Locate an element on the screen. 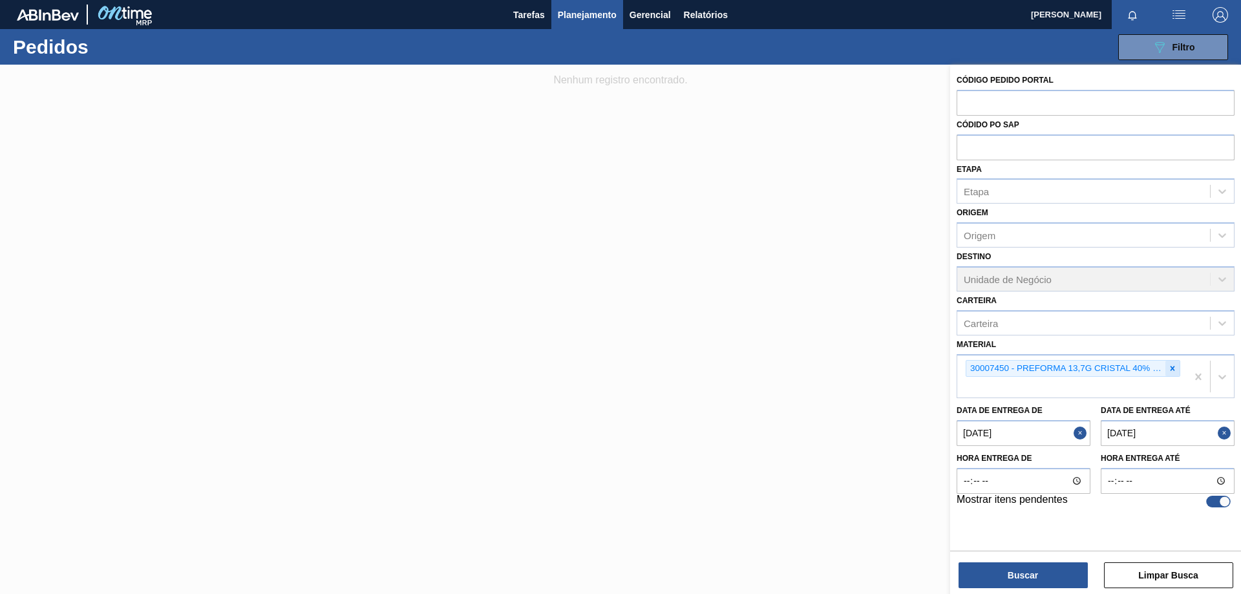  span: Gerencial is located at coordinates (650, 15).